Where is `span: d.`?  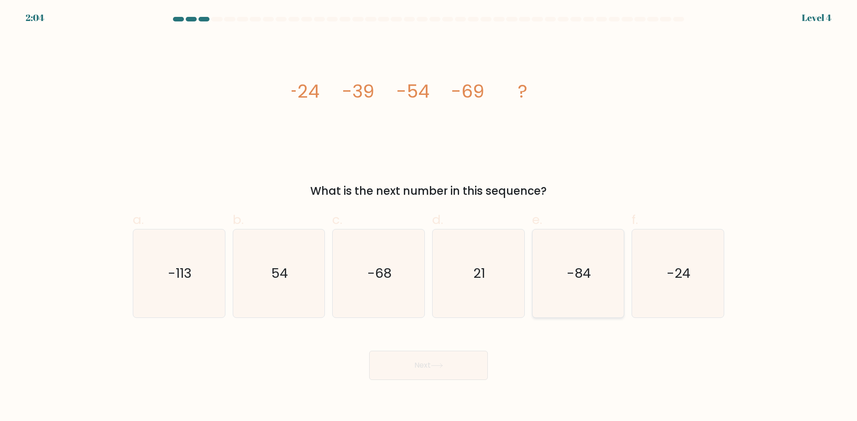
span: d. is located at coordinates (437, 219).